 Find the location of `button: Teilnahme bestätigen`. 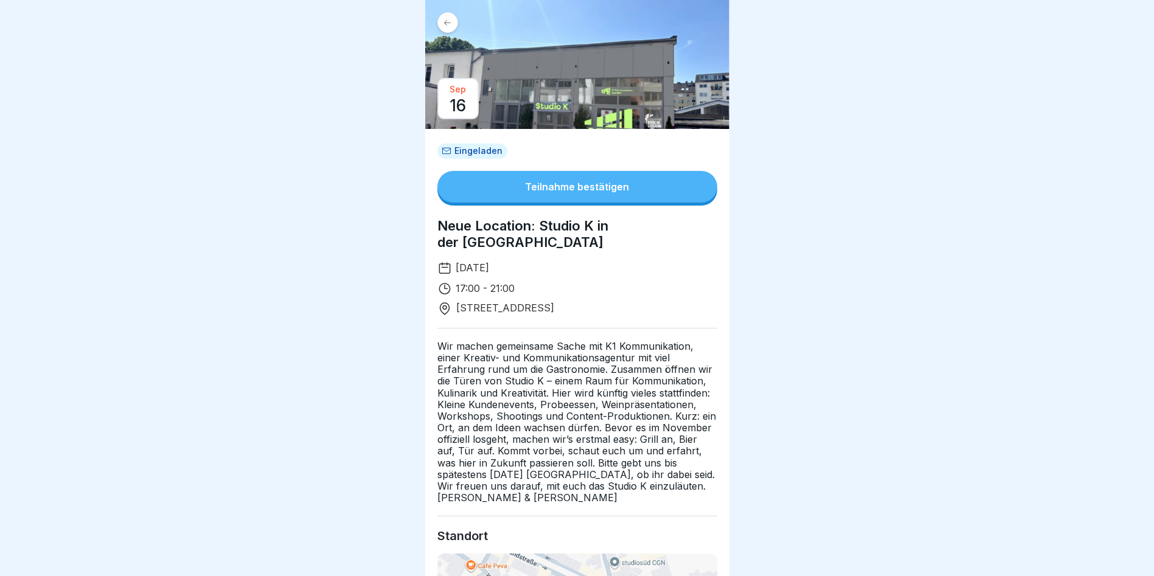

button: Teilnahme bestätigen is located at coordinates (577, 187).